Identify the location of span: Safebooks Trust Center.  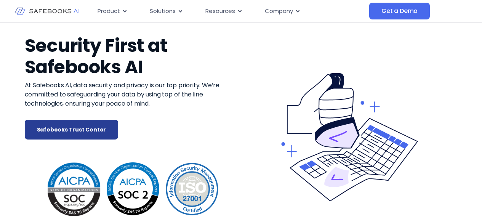
(72, 130).